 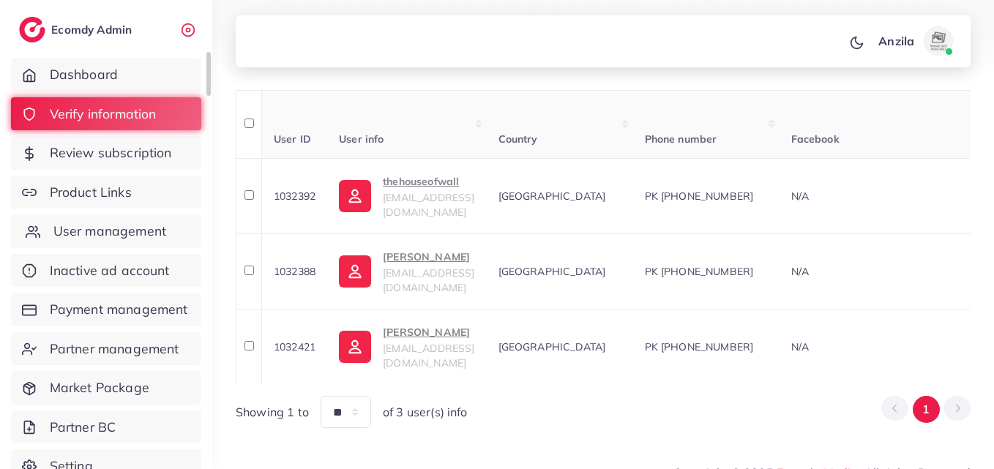 What do you see at coordinates (428, 182) in the screenshot?
I see `p: thehouseofwall` at bounding box center [428, 182].